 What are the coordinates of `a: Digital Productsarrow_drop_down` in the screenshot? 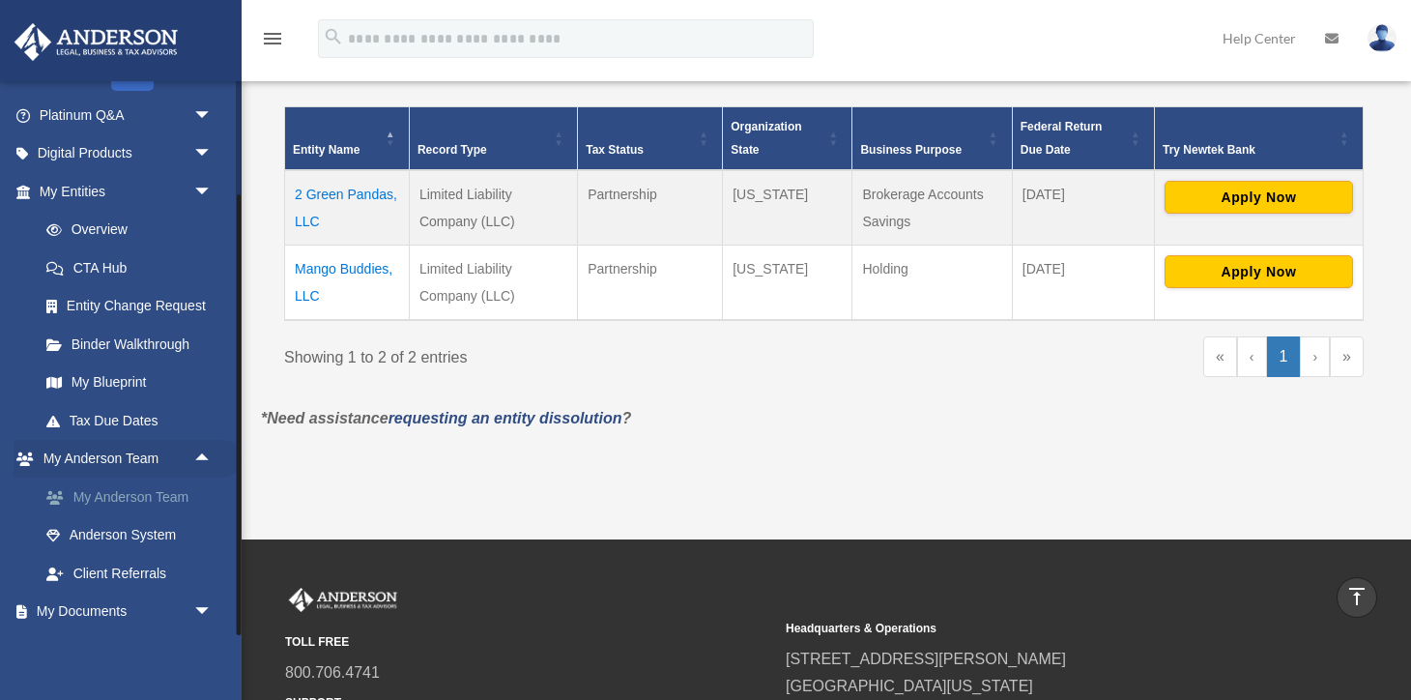 It's located at (128, 154).